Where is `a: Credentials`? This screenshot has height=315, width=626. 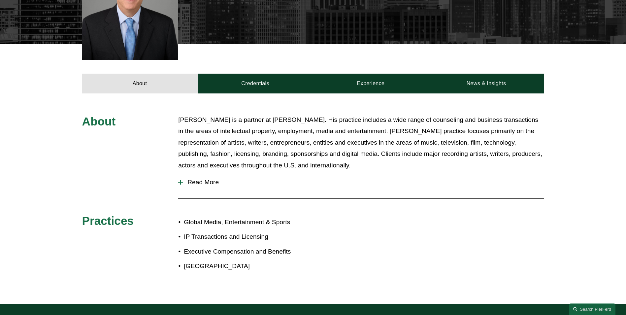
a: Credentials is located at coordinates (256, 84).